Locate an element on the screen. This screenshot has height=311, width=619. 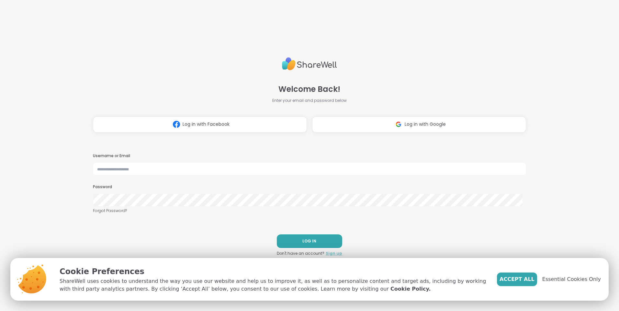
span: Don't have an account? is located at coordinates (300, 254).